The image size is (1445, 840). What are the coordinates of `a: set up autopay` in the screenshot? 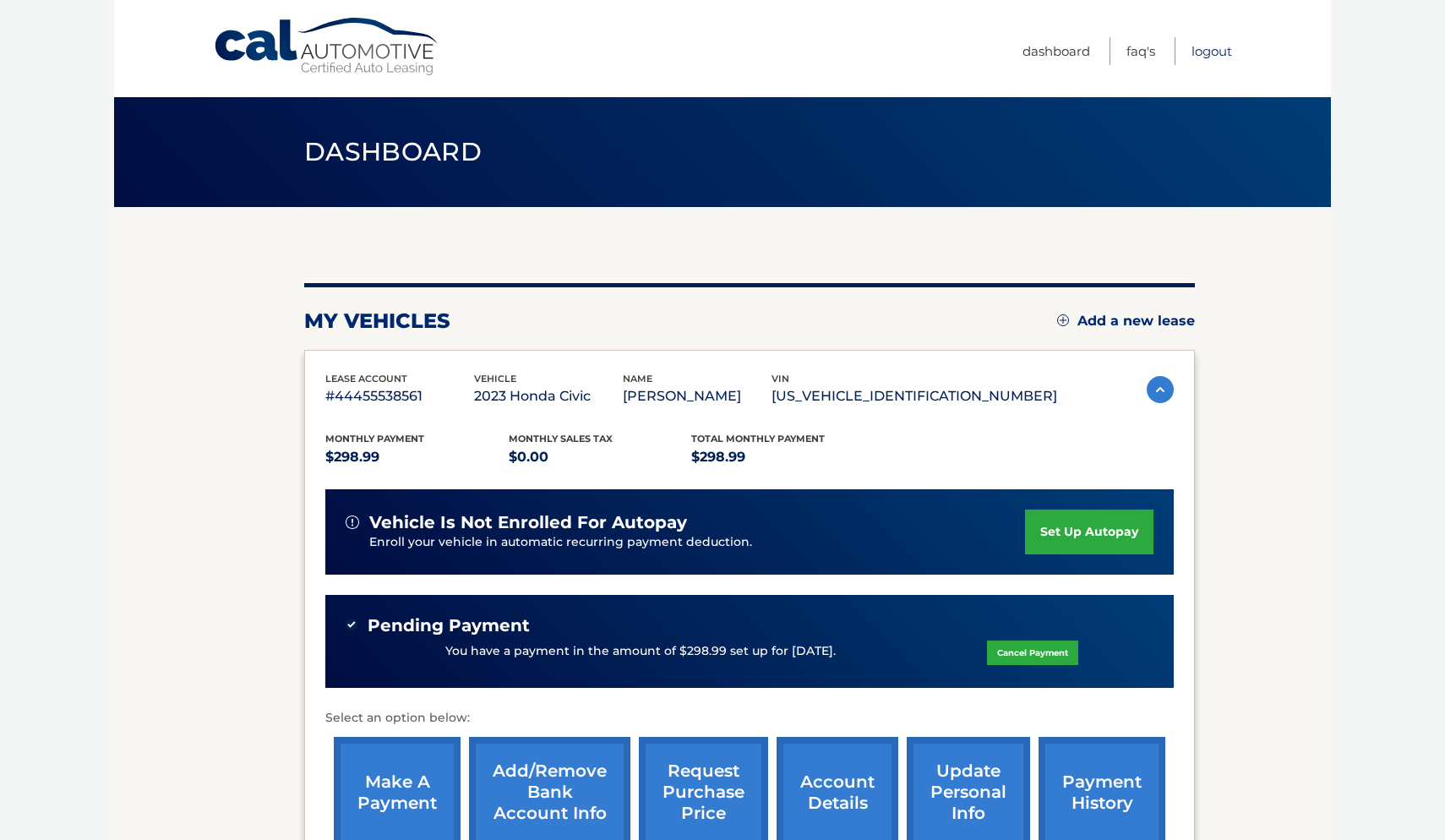 It's located at (1090, 531).